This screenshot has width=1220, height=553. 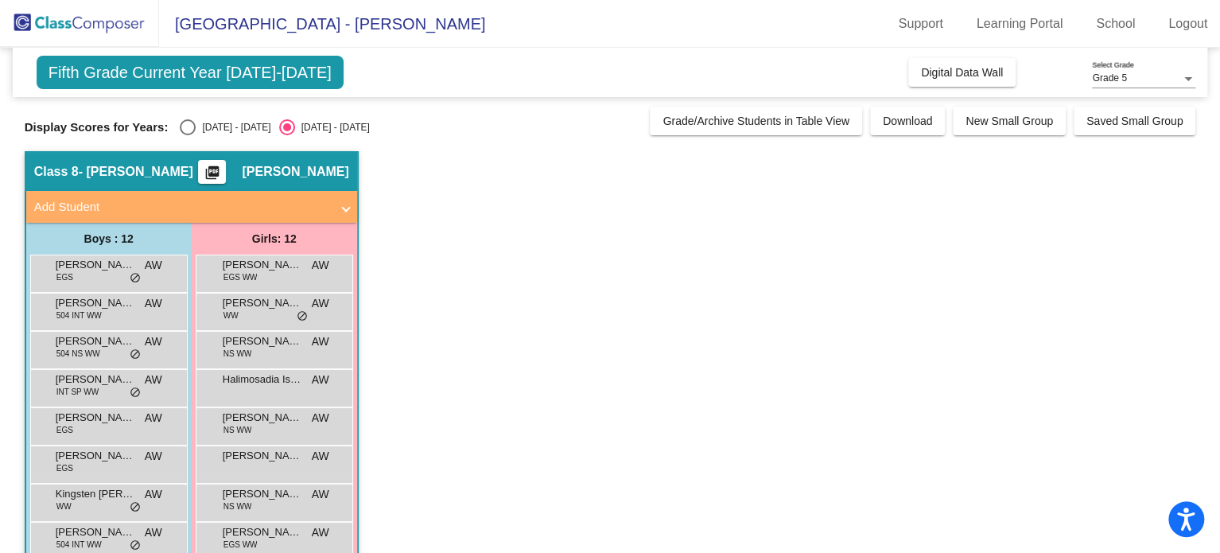 What do you see at coordinates (962, 72) in the screenshot?
I see `button: Digital Data Wall` at bounding box center [962, 72].